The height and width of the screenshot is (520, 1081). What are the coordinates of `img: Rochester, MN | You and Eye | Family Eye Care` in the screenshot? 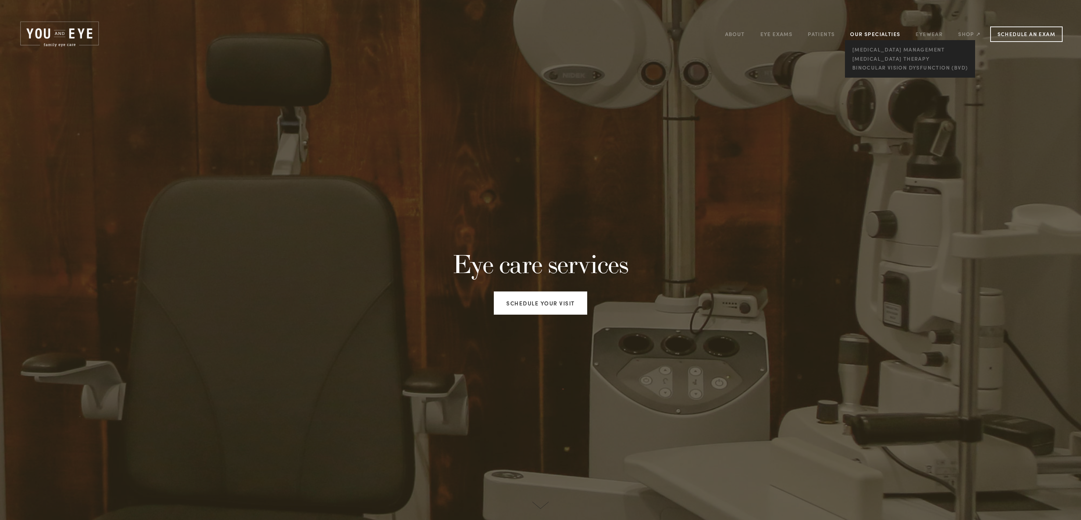 It's located at (60, 34).